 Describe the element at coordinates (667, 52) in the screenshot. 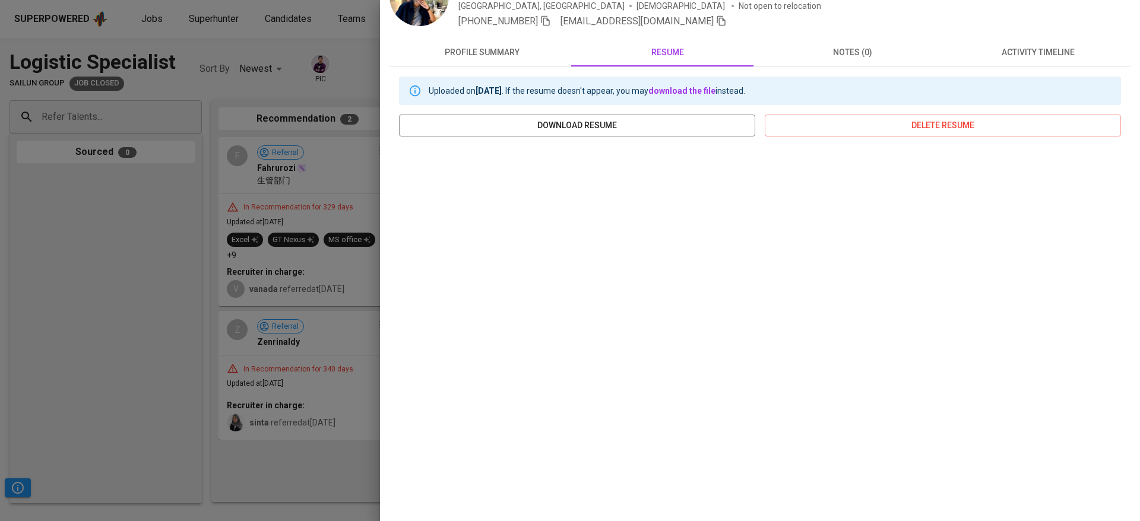

I see `span: resume` at that location.